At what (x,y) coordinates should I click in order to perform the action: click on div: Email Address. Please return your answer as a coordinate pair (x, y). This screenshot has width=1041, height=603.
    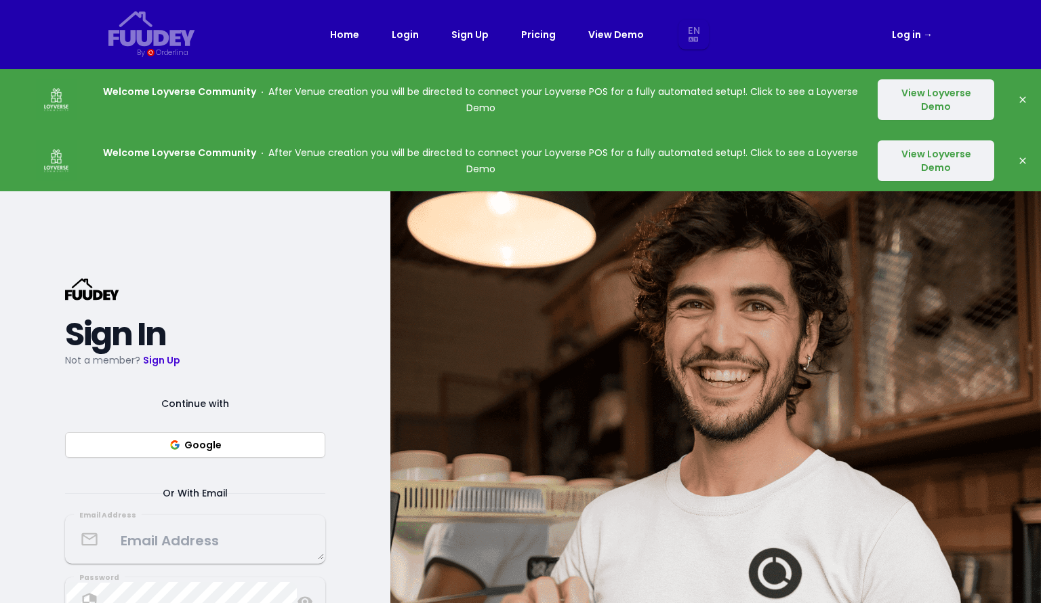
    Looking at the image, I should click on (108, 515).